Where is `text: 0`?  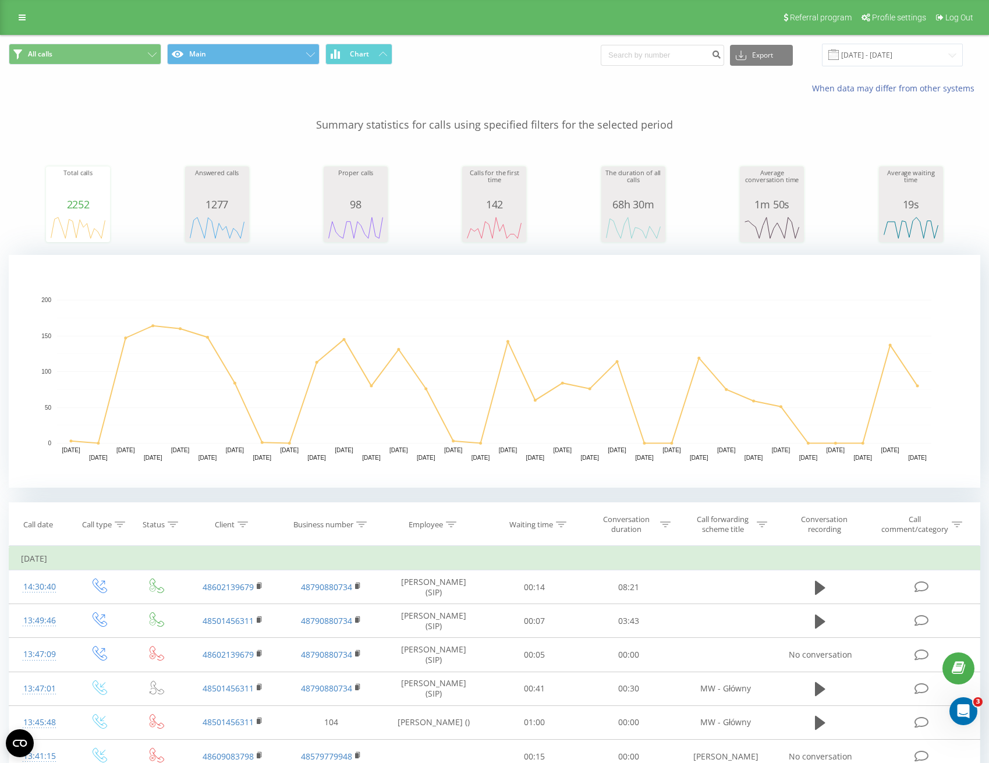
text: 0 is located at coordinates (49, 443).